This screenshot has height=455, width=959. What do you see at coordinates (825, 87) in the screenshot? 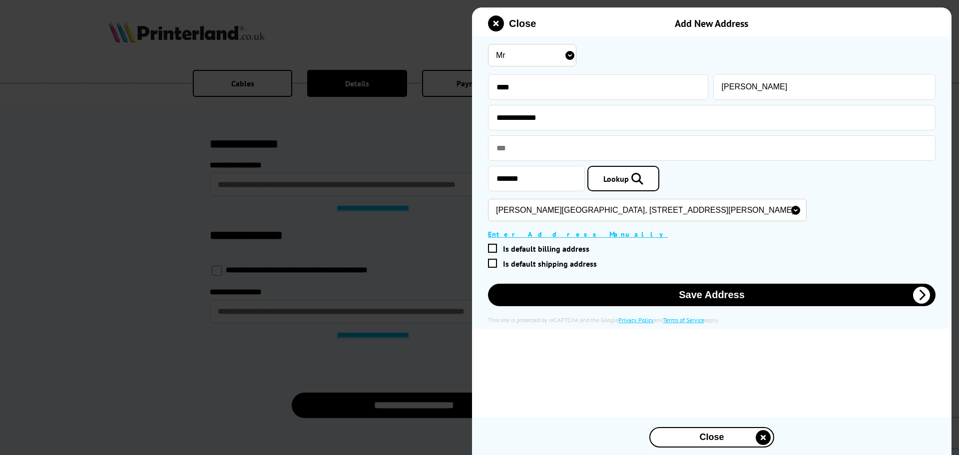
I see `input: Last Name` at bounding box center [825, 87].